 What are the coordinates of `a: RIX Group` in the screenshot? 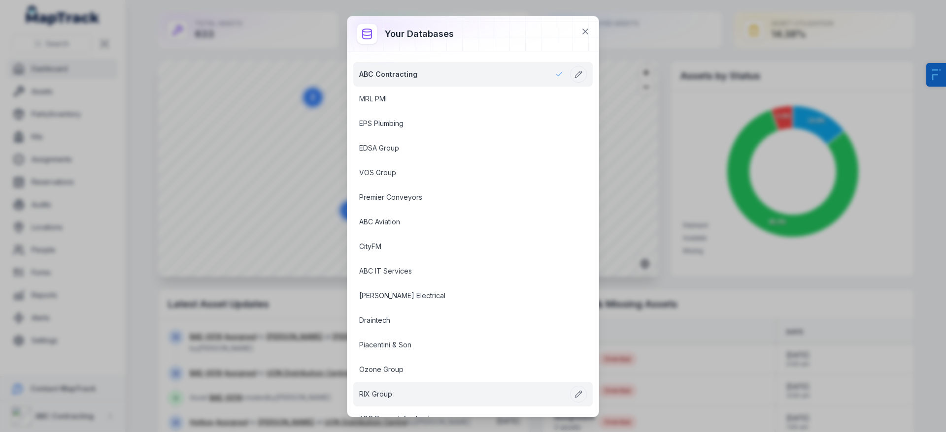 It's located at (461, 394).